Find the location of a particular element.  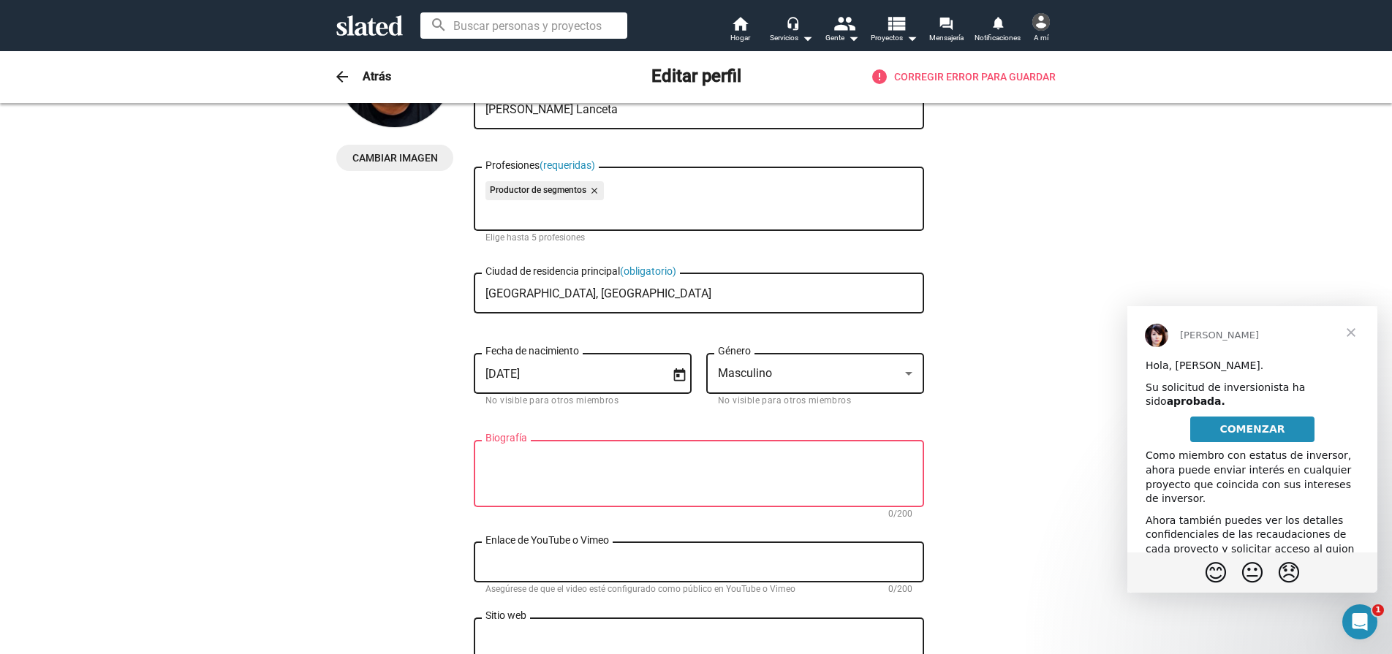

font: Servicios is located at coordinates (784, 37).